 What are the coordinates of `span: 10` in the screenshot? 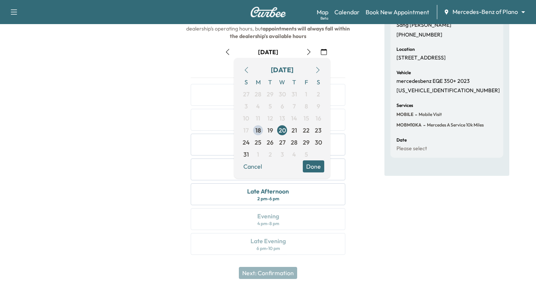 It's located at (246, 118).